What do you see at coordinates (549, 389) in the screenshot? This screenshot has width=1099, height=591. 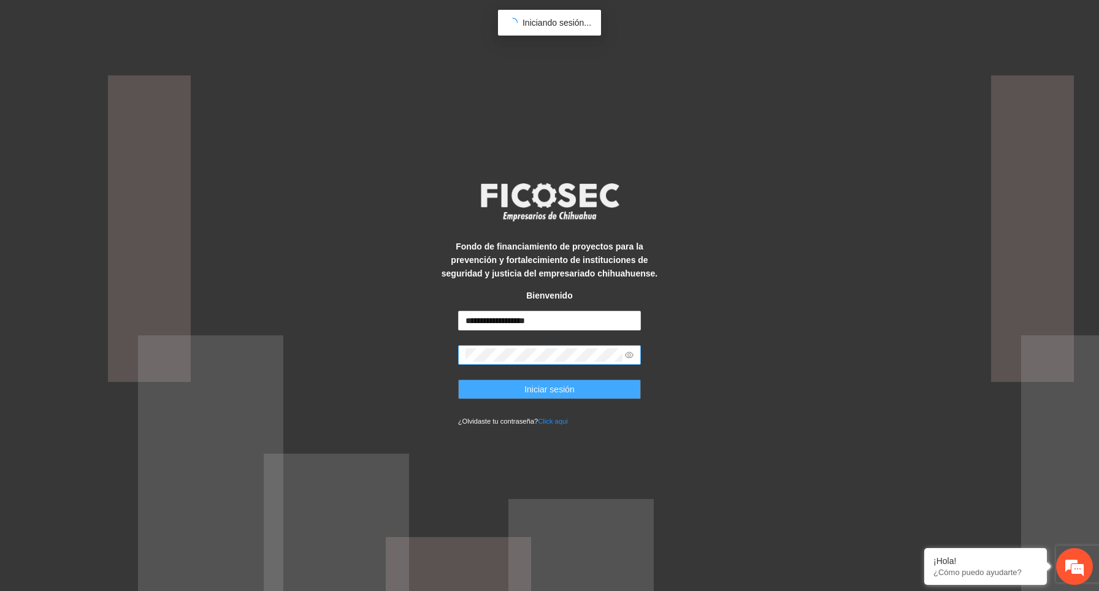 I see `button: Iniciar sesión` at bounding box center [549, 389].